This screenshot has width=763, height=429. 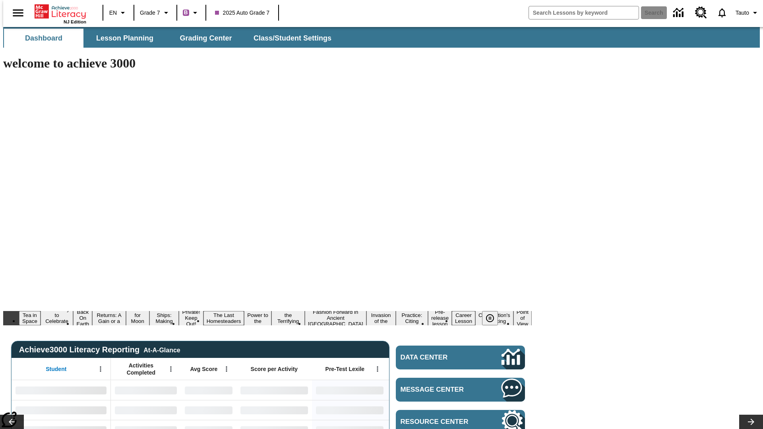 I want to click on span: EN, so click(x=113, y=13).